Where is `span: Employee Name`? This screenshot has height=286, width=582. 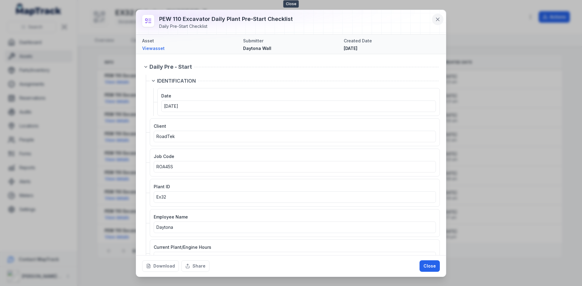
span: Employee Name is located at coordinates (171, 217).